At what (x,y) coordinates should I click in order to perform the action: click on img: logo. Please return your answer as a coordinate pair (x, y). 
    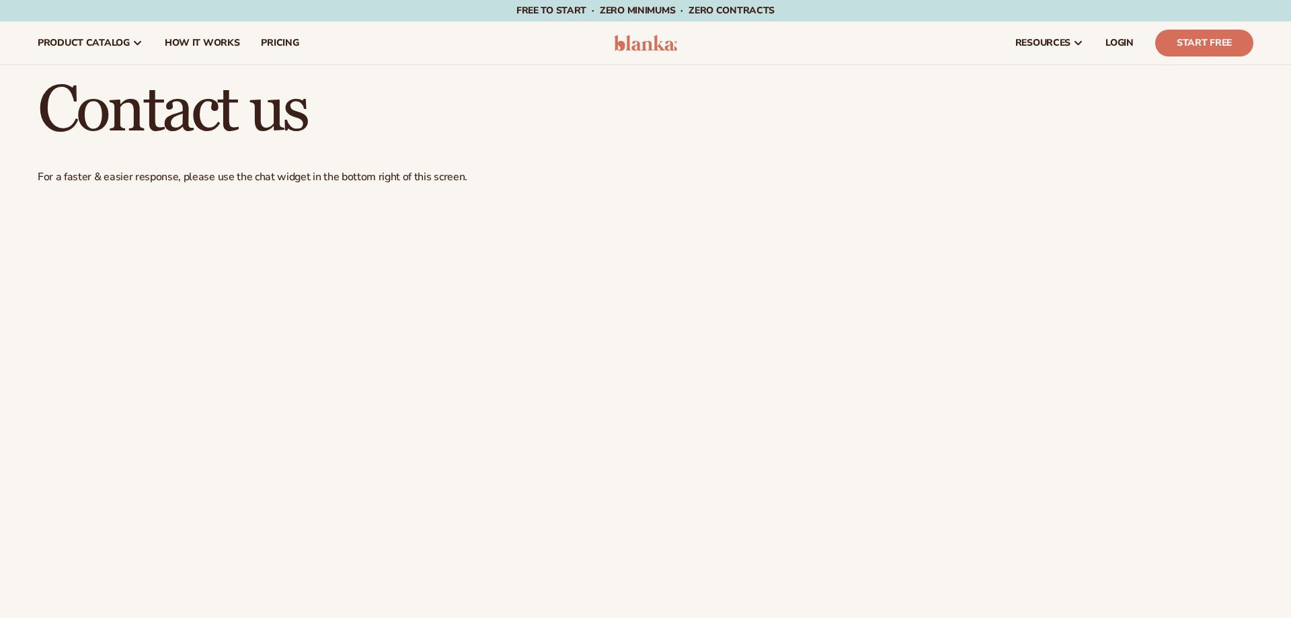
    Looking at the image, I should click on (645, 43).